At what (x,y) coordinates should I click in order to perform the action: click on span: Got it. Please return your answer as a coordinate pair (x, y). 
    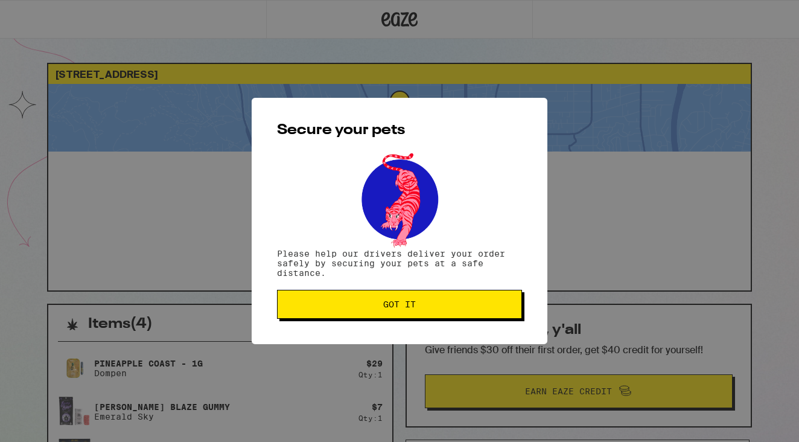
    Looking at the image, I should click on (399, 304).